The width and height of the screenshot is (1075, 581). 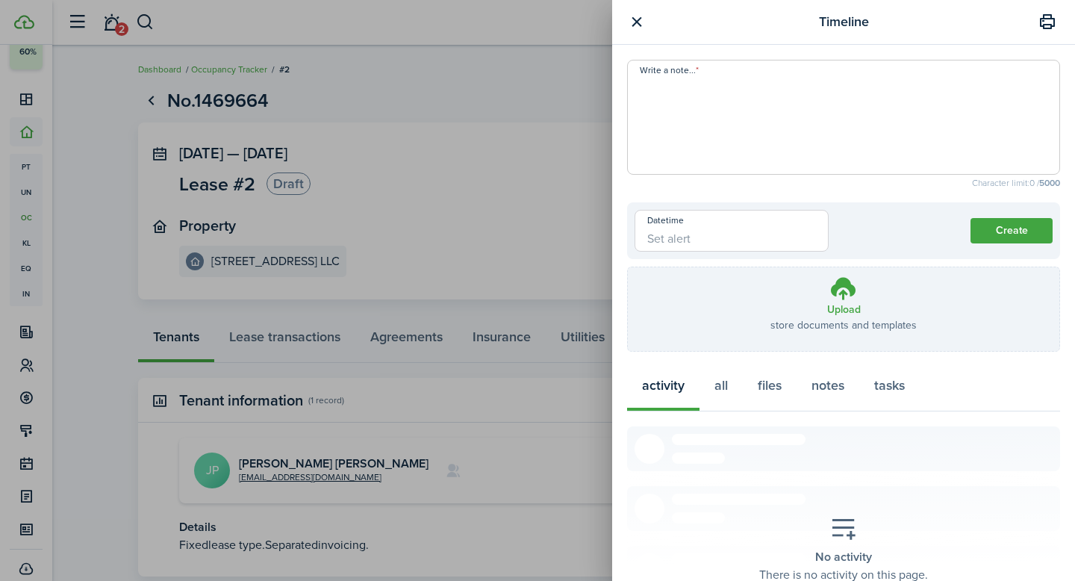 I want to click on input: Set alert, so click(x=731, y=231).